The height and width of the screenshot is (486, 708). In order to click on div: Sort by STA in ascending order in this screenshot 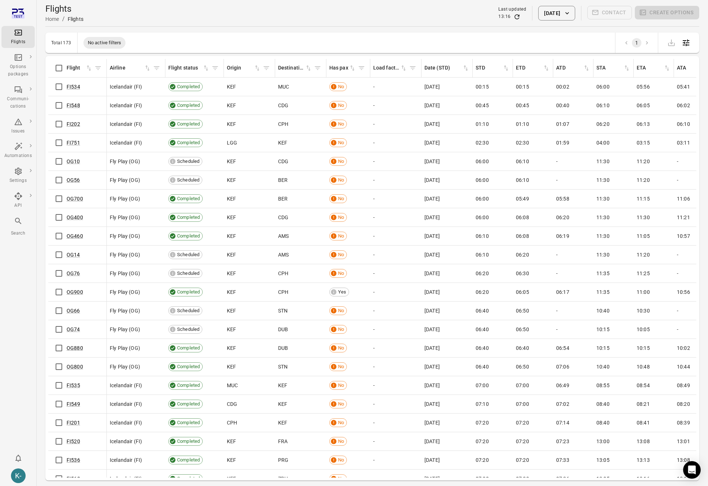, I will do `click(614, 68)`.